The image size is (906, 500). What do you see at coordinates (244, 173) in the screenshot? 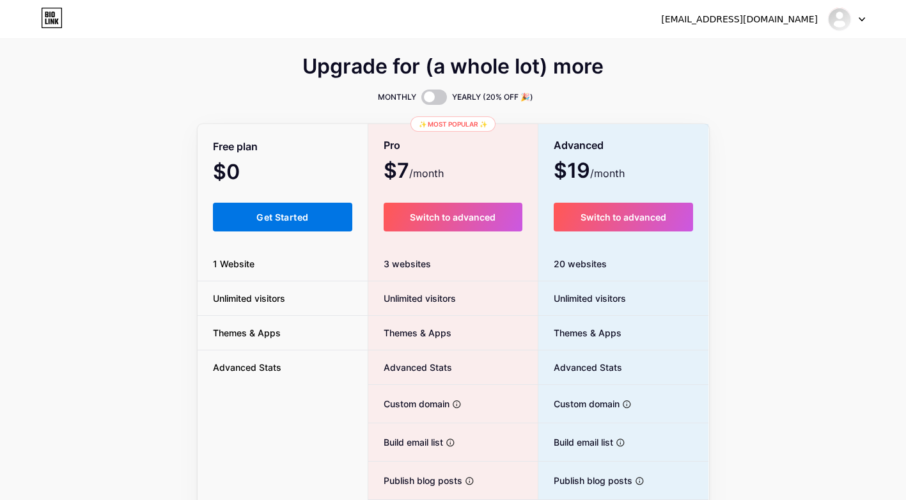
I see `span: $0` at bounding box center [244, 173].